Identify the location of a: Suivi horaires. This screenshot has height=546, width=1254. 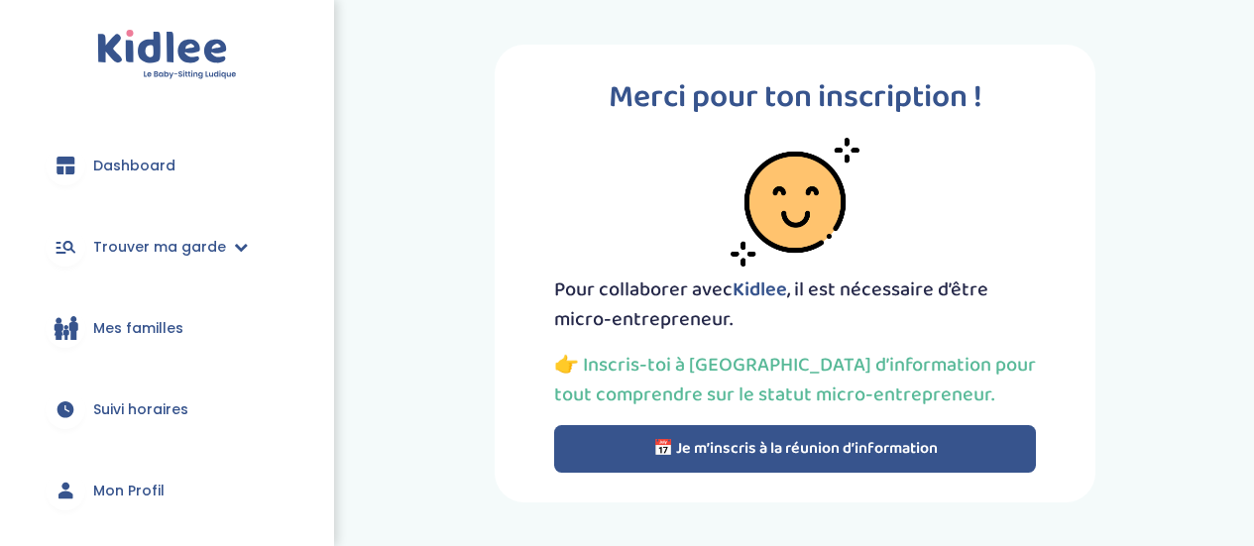
(167, 410).